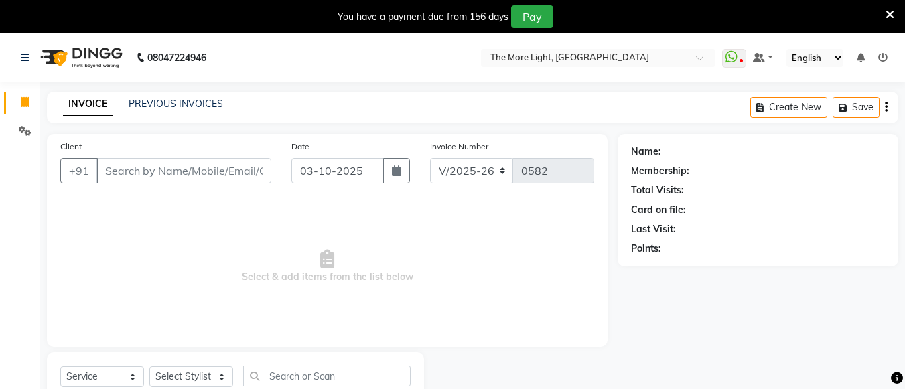 This screenshot has height=389, width=905. What do you see at coordinates (657, 190) in the screenshot?
I see `div: Total Visits:` at bounding box center [657, 190].